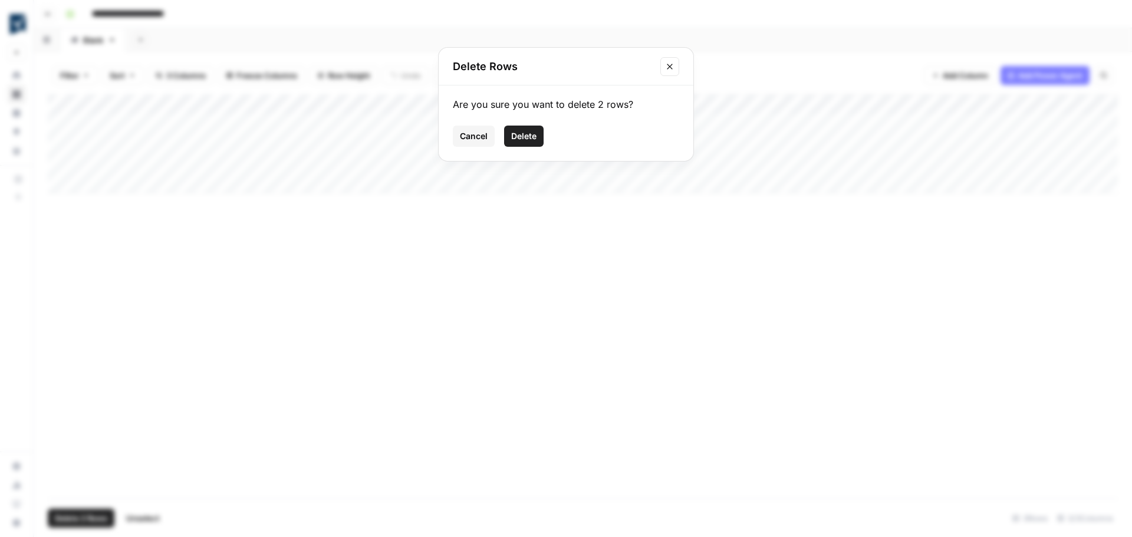 This screenshot has width=1132, height=537. Describe the element at coordinates (474, 136) in the screenshot. I see `button: Cancel` at that location.